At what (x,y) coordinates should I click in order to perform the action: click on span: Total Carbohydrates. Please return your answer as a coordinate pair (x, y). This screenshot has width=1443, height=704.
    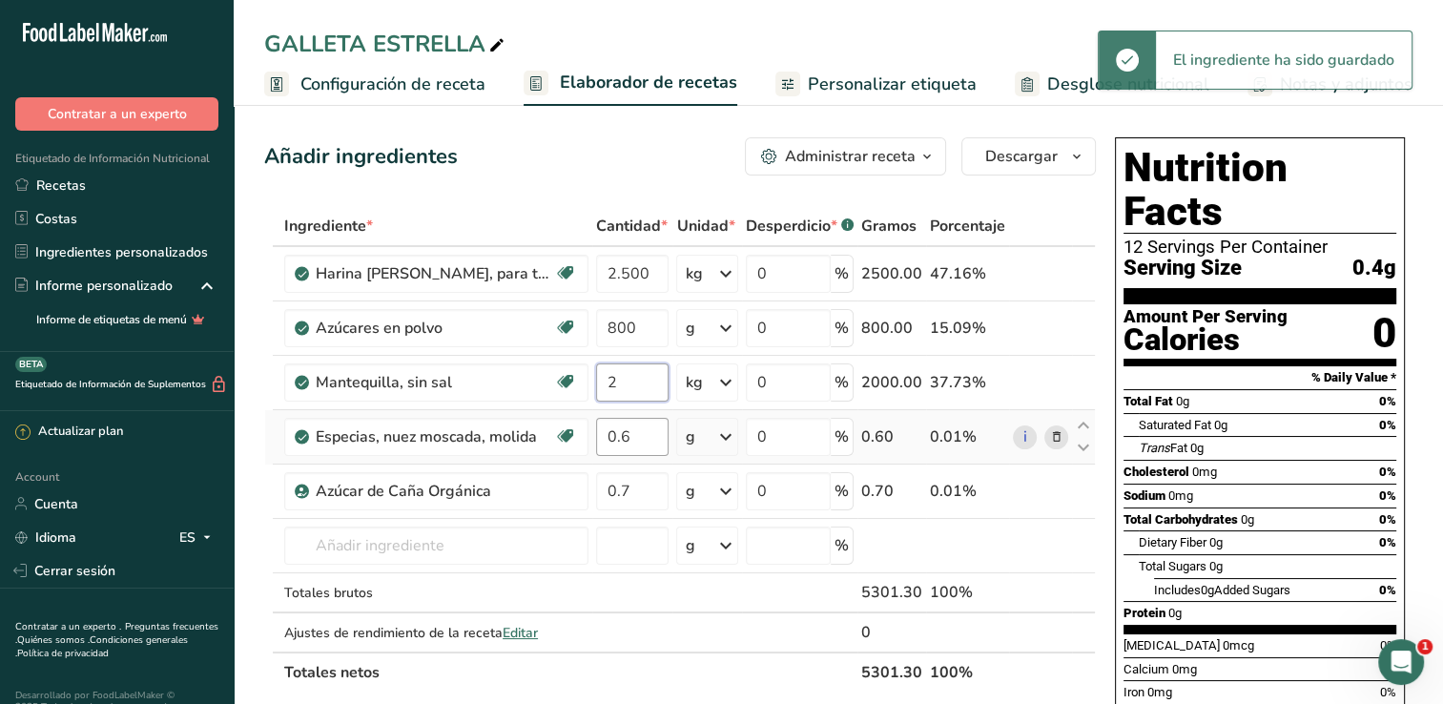
    Looking at the image, I should click on (1181, 519).